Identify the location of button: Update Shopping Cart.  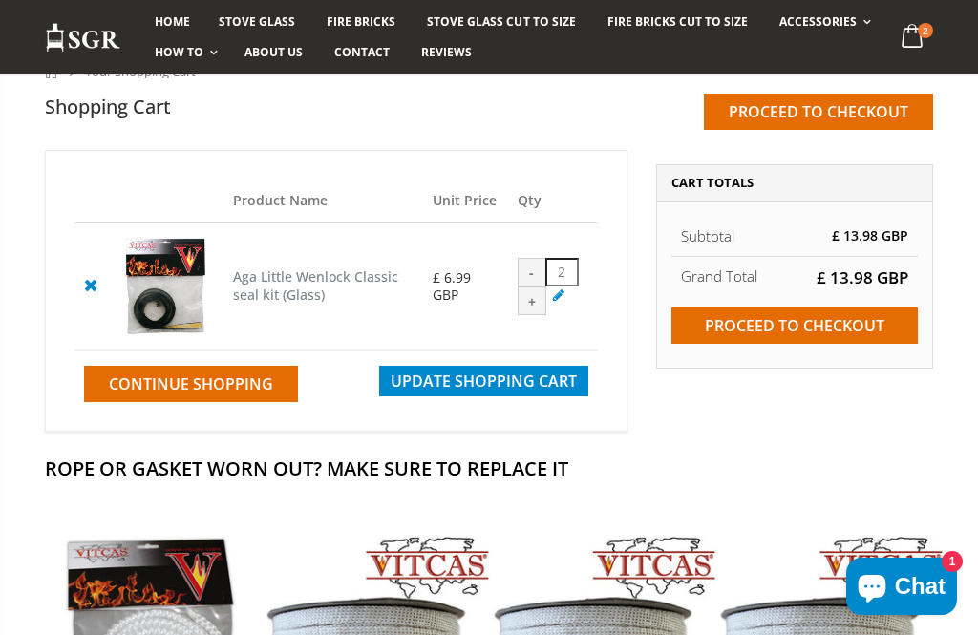
(484, 381).